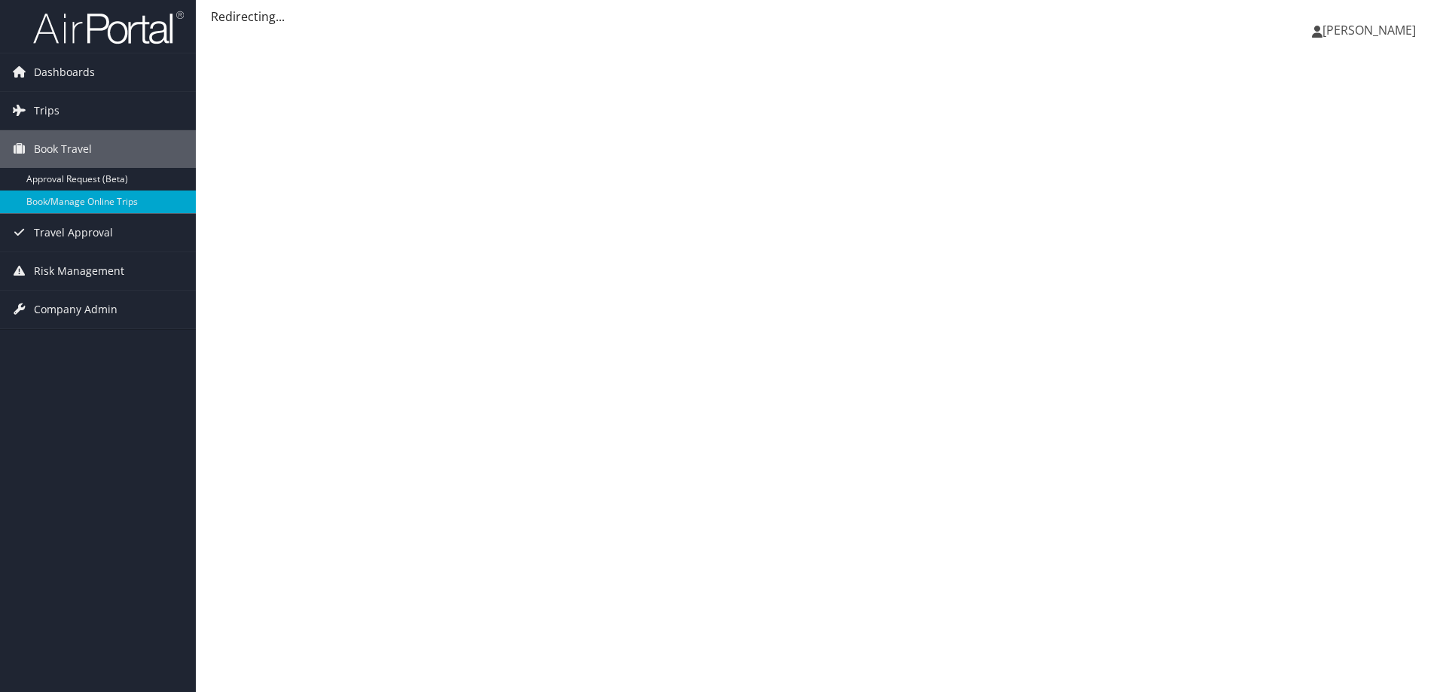 The image size is (1446, 692). I want to click on span: Company Admin, so click(75, 310).